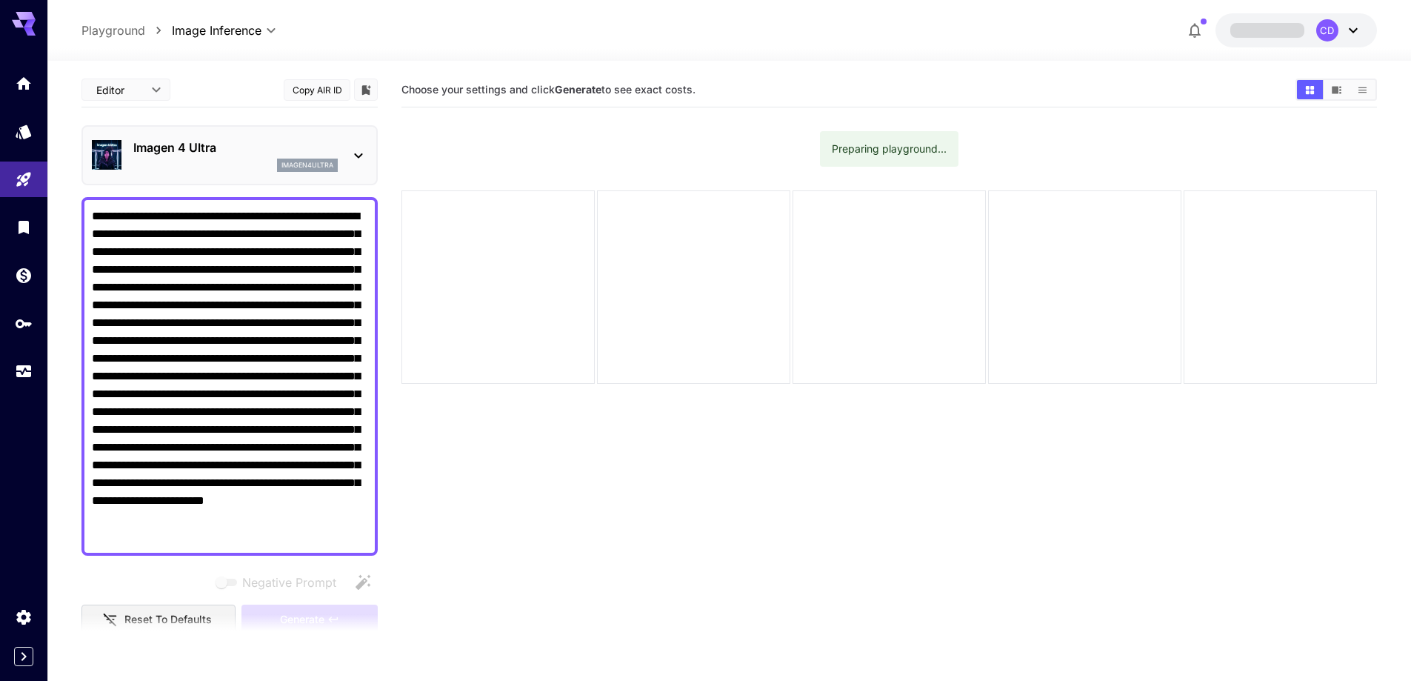 This screenshot has width=1411, height=681. I want to click on button: CD, so click(1296, 30).